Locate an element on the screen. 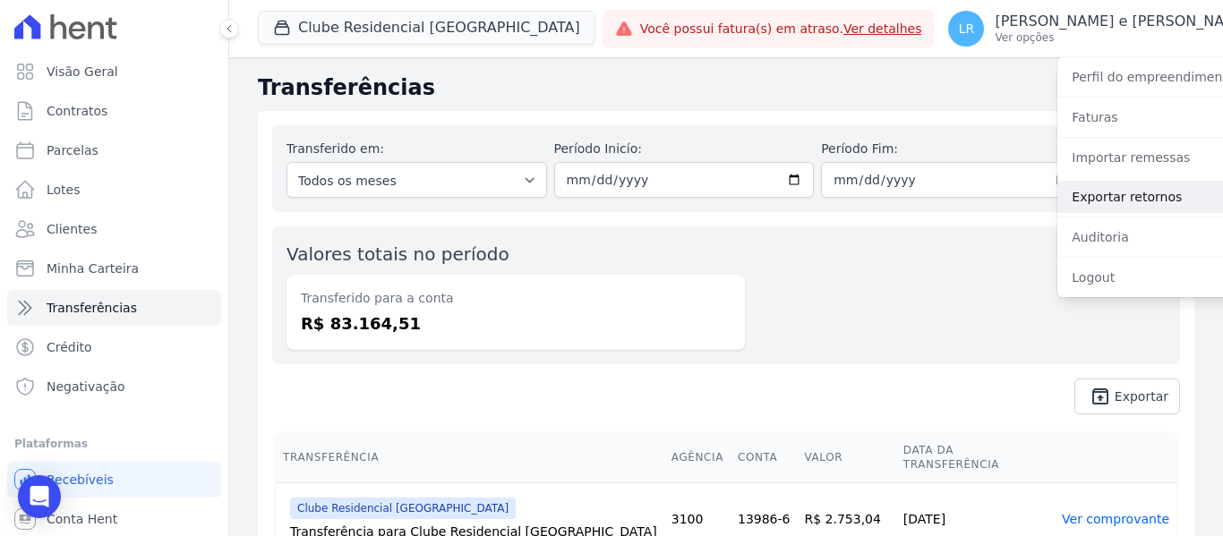  span: Exportar is located at coordinates (1142, 397).